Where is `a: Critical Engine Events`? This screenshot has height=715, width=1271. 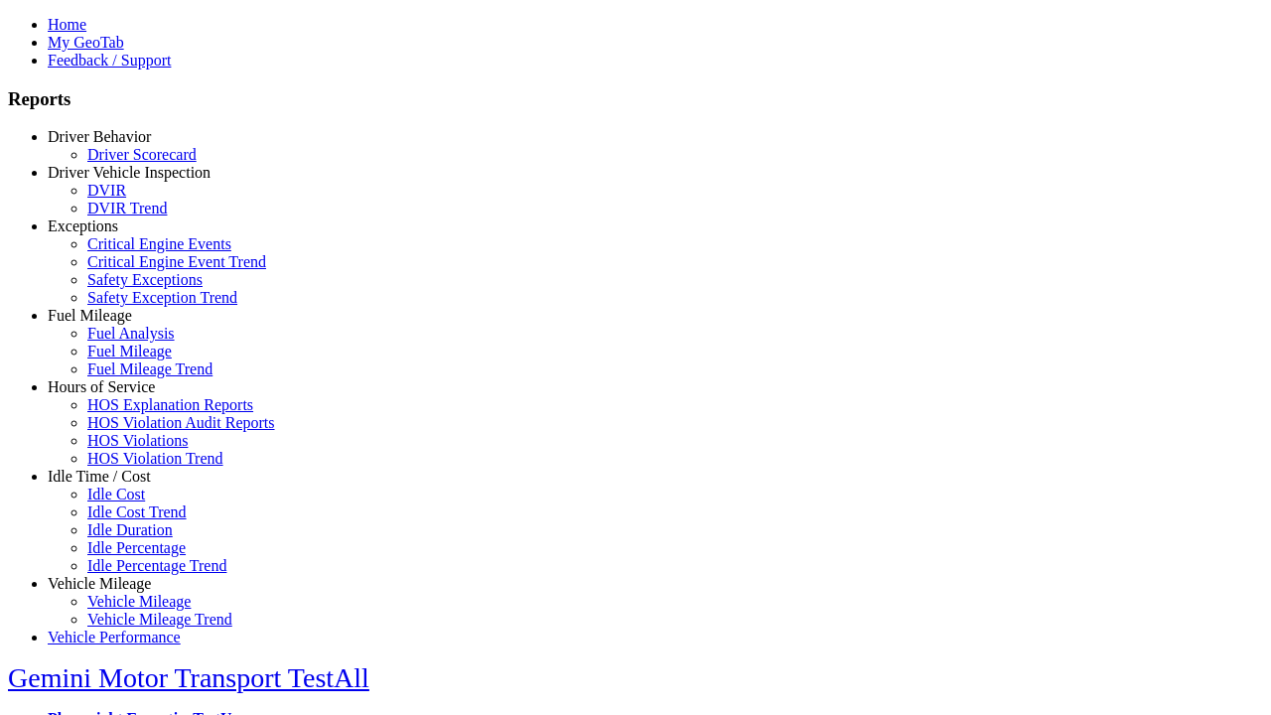 a: Critical Engine Events is located at coordinates (159, 243).